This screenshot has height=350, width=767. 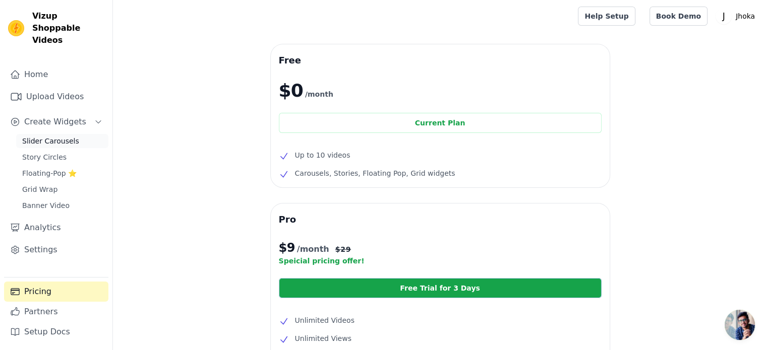 What do you see at coordinates (46, 206) in the screenshot?
I see `span: Banner Video` at bounding box center [46, 206].